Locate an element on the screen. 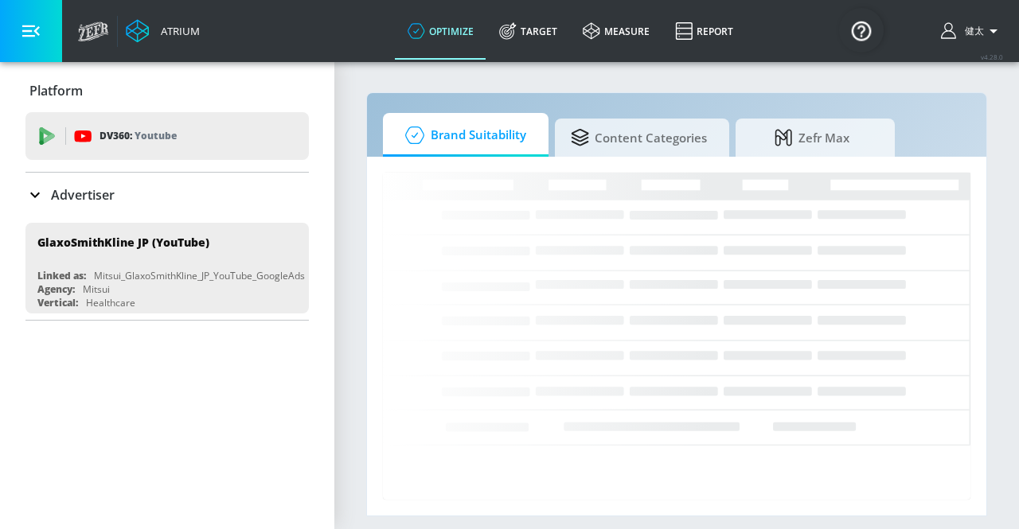 This screenshot has width=1019, height=529. span: Zefr Max is located at coordinates (812, 138).